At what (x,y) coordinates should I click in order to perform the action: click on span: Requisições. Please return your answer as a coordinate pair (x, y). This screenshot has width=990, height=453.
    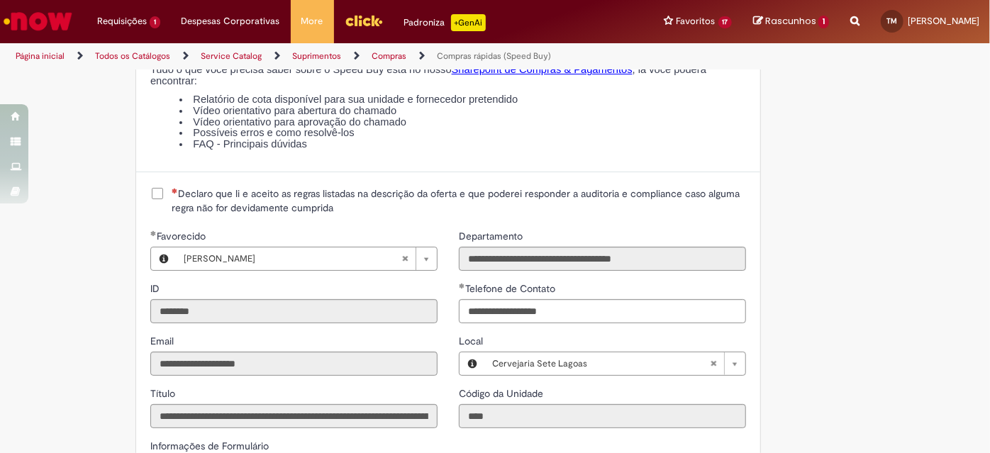
    Looking at the image, I should click on (122, 21).